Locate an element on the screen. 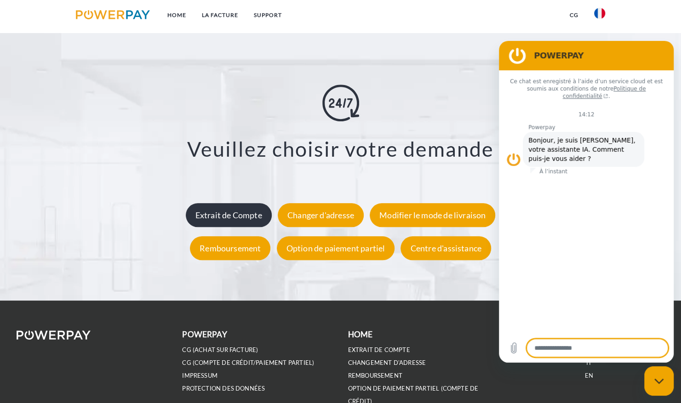 This screenshot has width=681, height=403. button: Charger un fichier is located at coordinates (15, 307).